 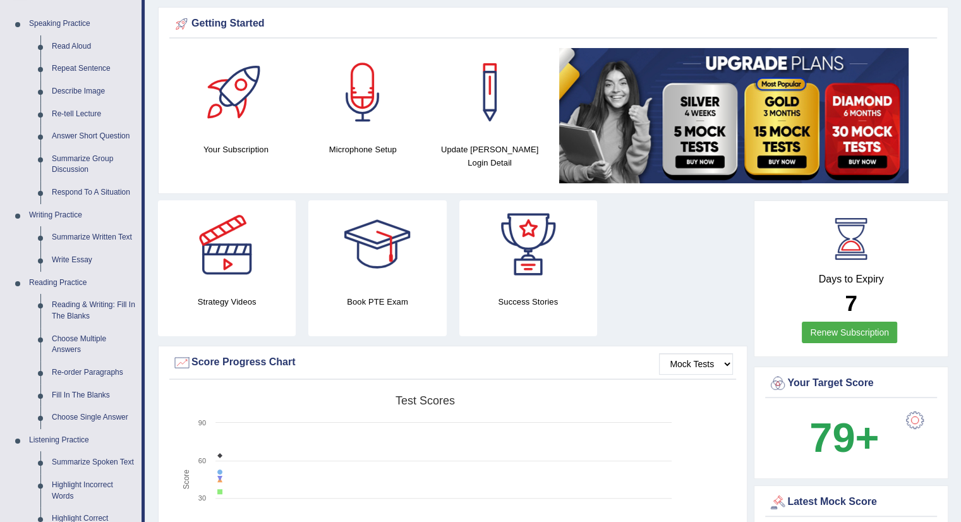 I want to click on b: 7, so click(x=850, y=303).